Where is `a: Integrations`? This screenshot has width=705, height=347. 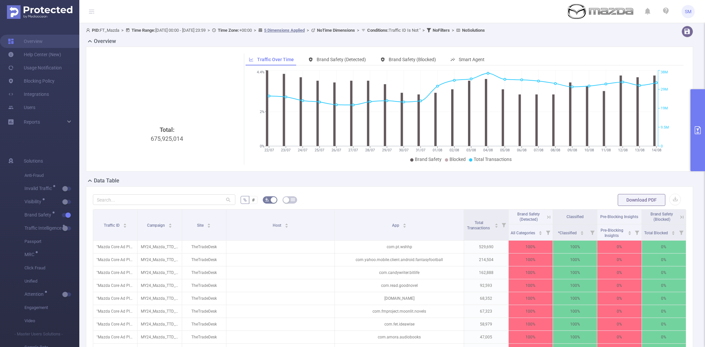
a: Integrations is located at coordinates (28, 94).